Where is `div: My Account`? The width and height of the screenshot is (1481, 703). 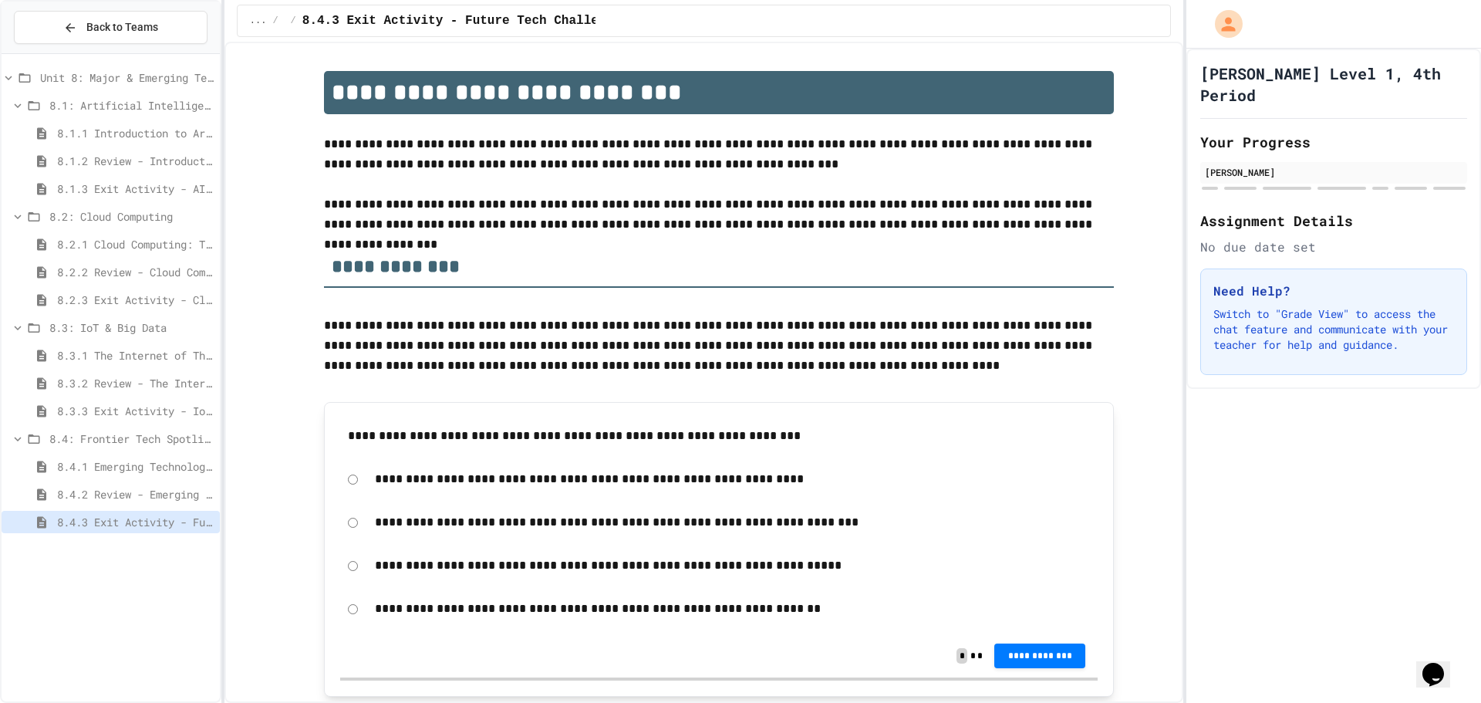 div: My Account is located at coordinates (1223, 24).